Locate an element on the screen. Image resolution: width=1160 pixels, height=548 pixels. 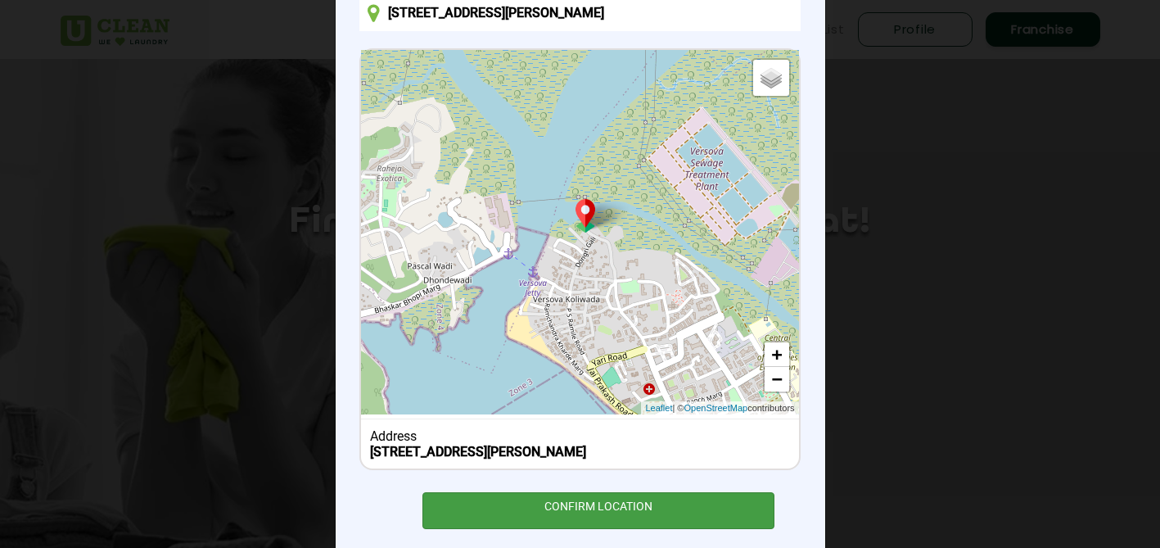
div: | © contributors is located at coordinates (720, 408).